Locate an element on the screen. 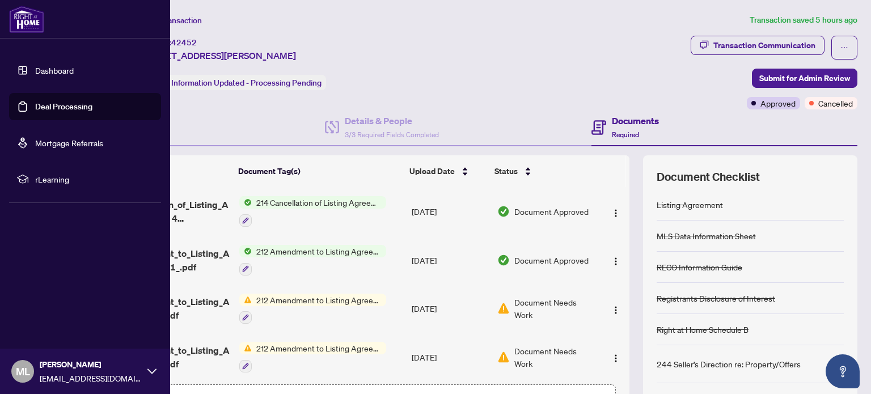 This screenshot has height=394, width=871. div: Listing Agreement is located at coordinates (689, 205).